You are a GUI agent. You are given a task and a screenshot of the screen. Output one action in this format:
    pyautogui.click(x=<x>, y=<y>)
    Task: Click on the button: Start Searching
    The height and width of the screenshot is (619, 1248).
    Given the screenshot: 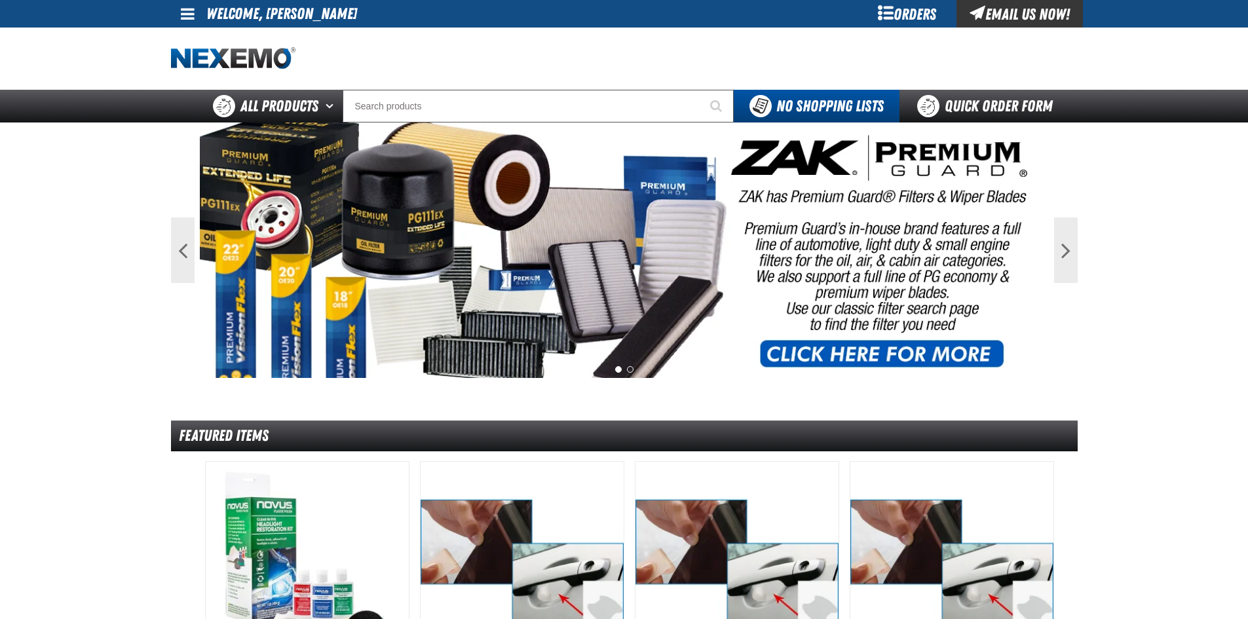 What is the action you would take?
    pyautogui.click(x=717, y=106)
    